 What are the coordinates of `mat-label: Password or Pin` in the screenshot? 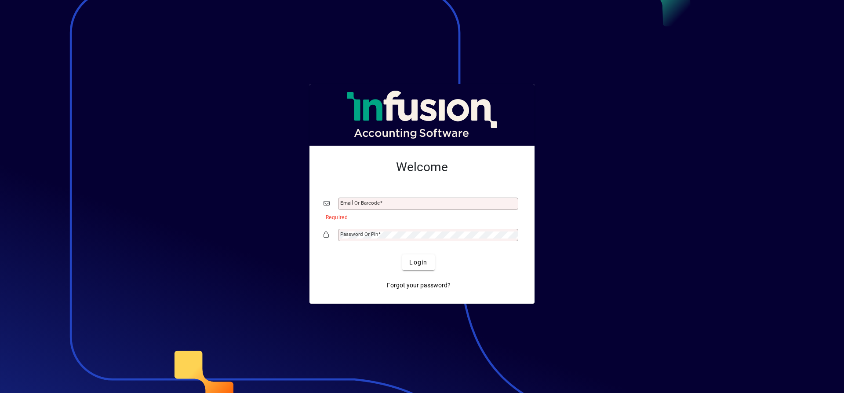 It's located at (359, 234).